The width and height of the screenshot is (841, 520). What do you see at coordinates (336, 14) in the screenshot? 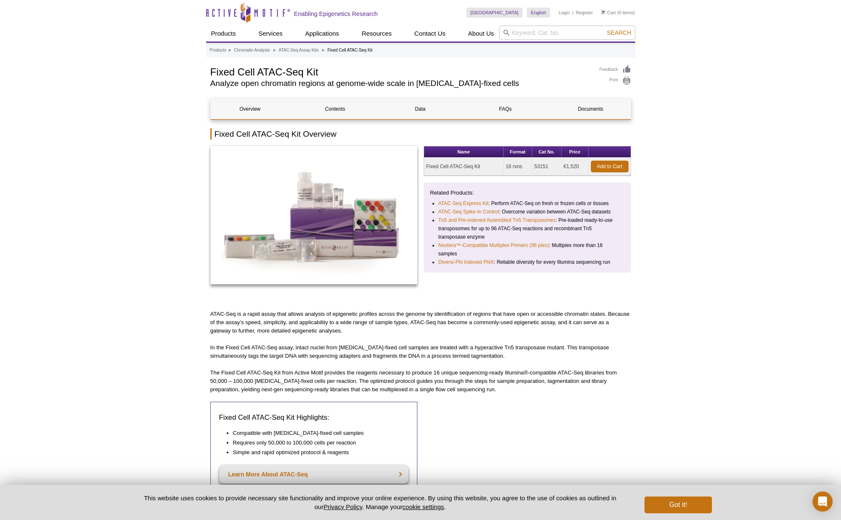
I see `h2: Enabling Epigenetics Research` at bounding box center [336, 14].